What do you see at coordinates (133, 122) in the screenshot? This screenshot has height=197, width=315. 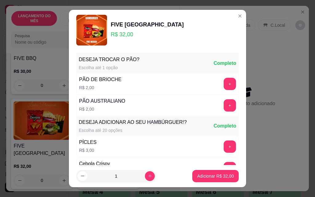 I see `div: DESEJA ADICIONAR AO SEU HAMBÚRGUER!?` at bounding box center [133, 122].